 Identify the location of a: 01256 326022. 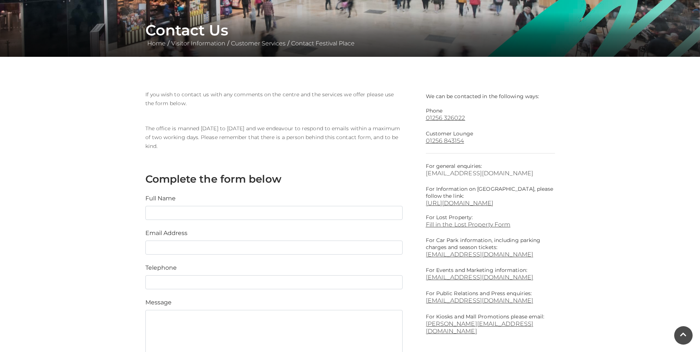
(490, 118).